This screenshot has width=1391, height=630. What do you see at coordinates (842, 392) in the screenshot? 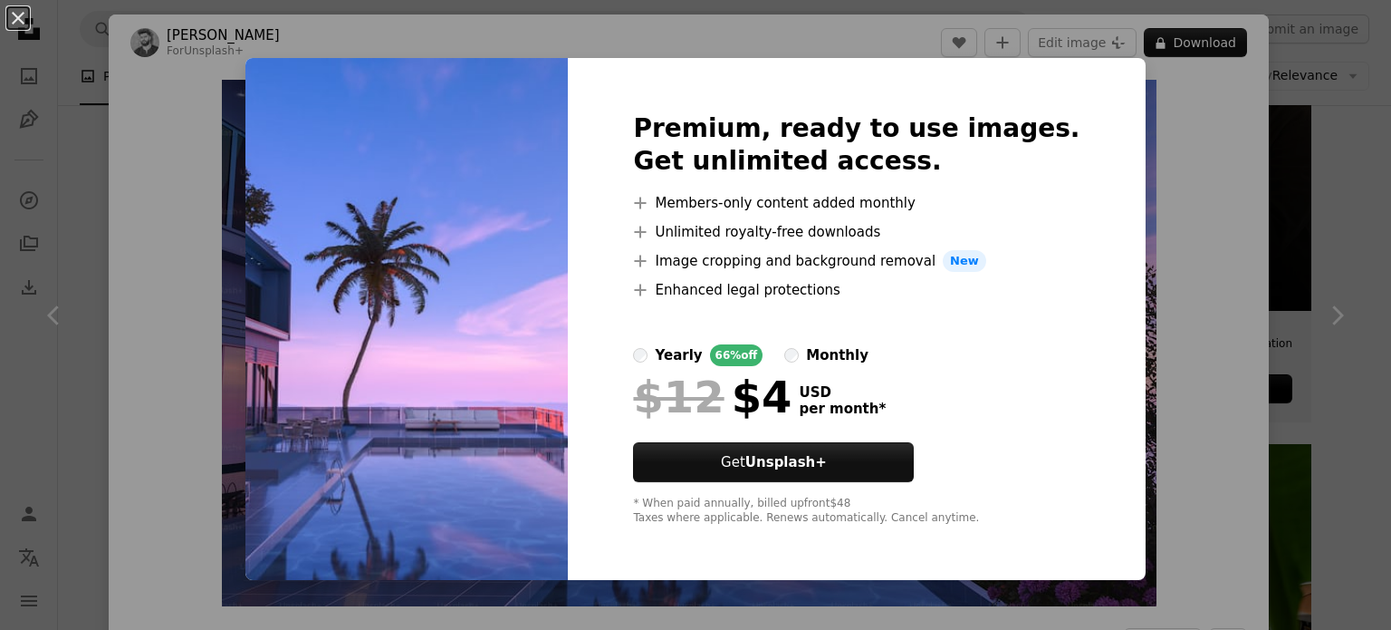
I see `span: USD` at bounding box center [842, 392].